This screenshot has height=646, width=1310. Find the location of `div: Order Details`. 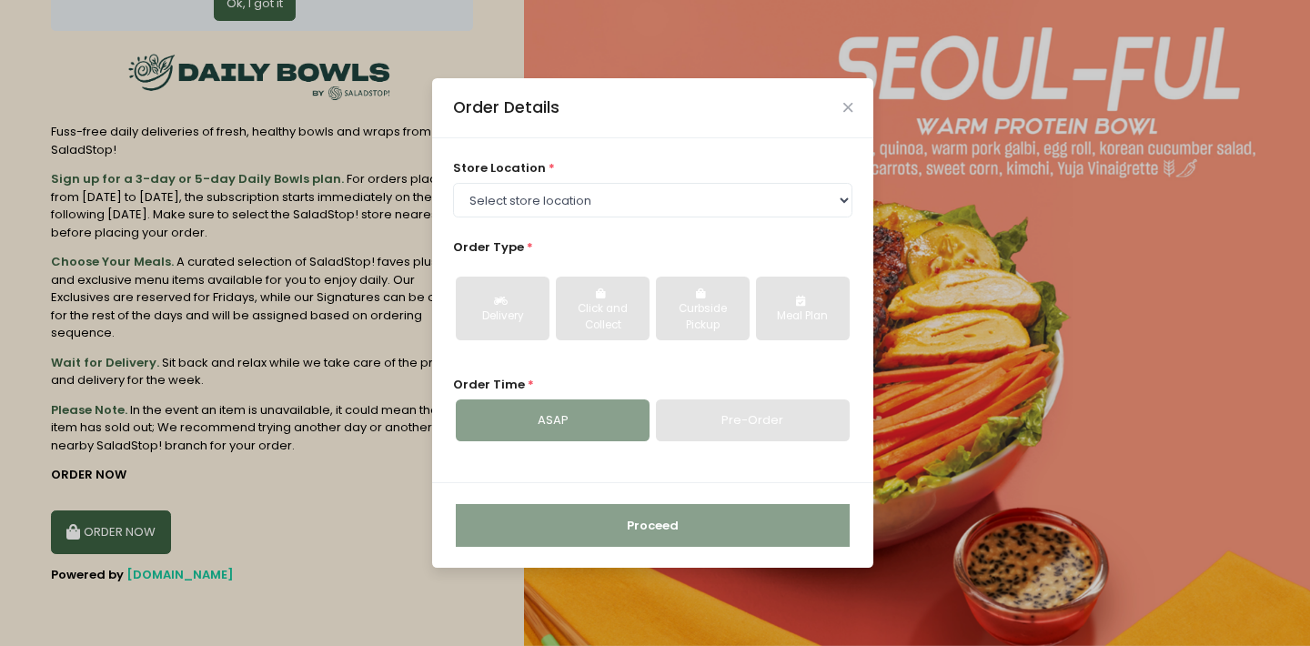

div: Order Details is located at coordinates (506, 107).